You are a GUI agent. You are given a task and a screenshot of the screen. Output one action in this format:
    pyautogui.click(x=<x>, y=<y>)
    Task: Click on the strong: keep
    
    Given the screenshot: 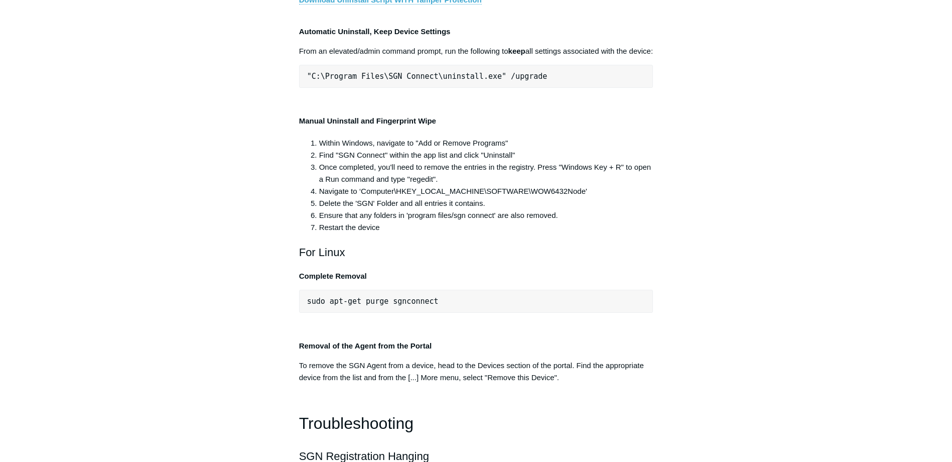 What is the action you would take?
    pyautogui.click(x=517, y=51)
    